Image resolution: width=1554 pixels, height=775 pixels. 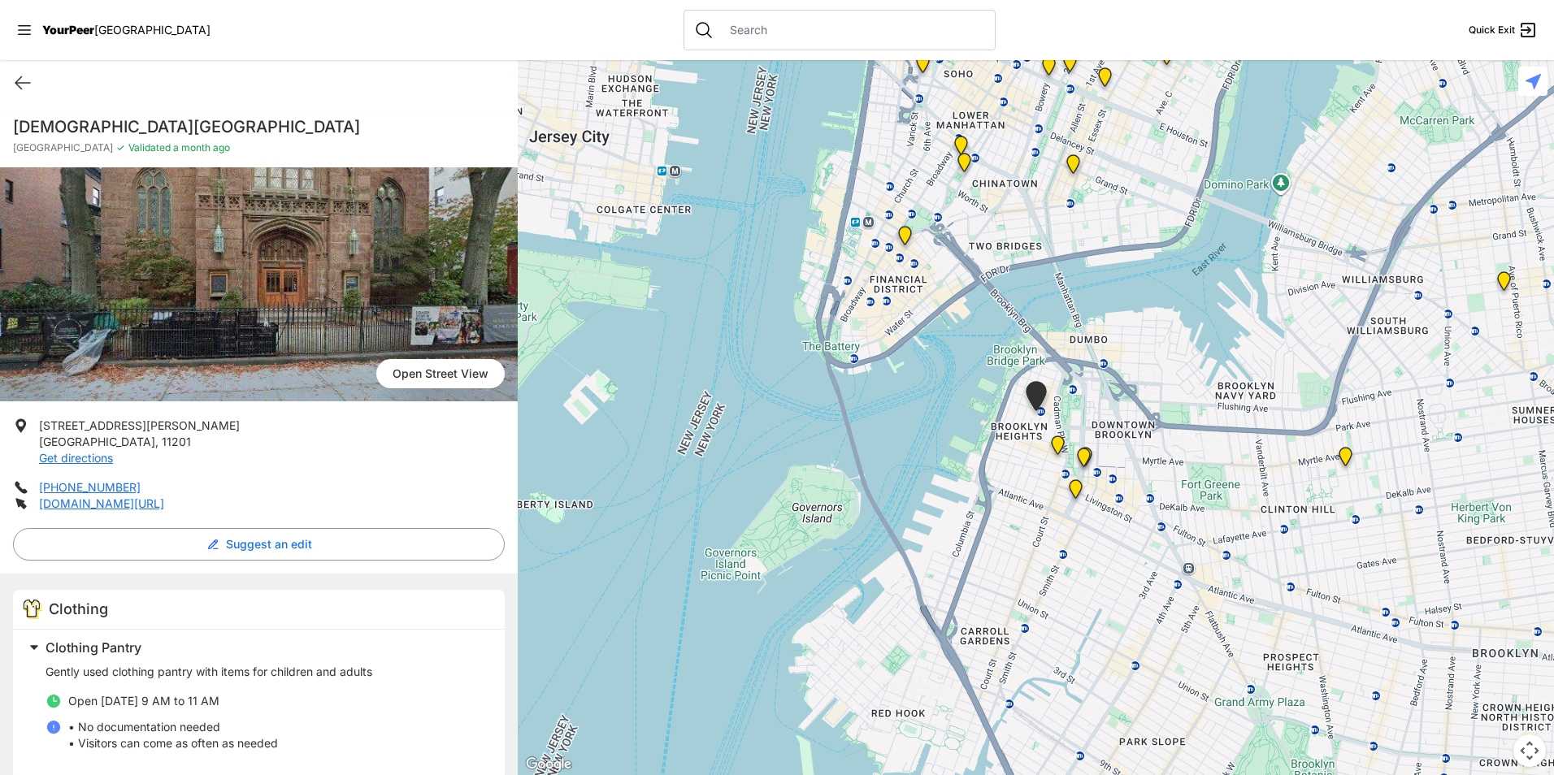 I want to click on span: Quick Exit, so click(x=1491, y=30).